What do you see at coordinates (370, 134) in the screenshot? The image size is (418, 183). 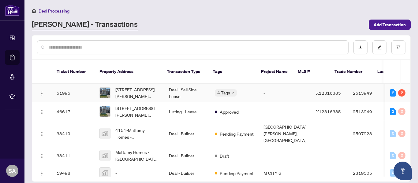 I see `td: 2507928` at bounding box center [370, 134].